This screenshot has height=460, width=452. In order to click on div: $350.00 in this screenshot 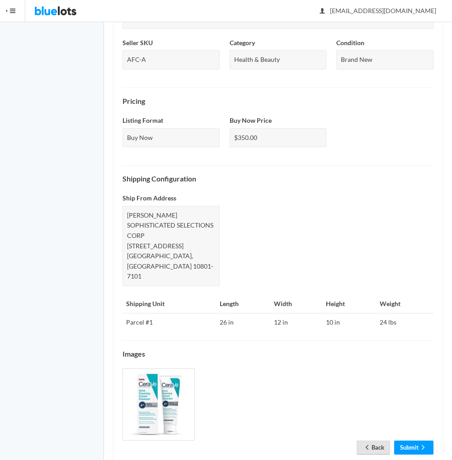, I will do `click(278, 138)`.